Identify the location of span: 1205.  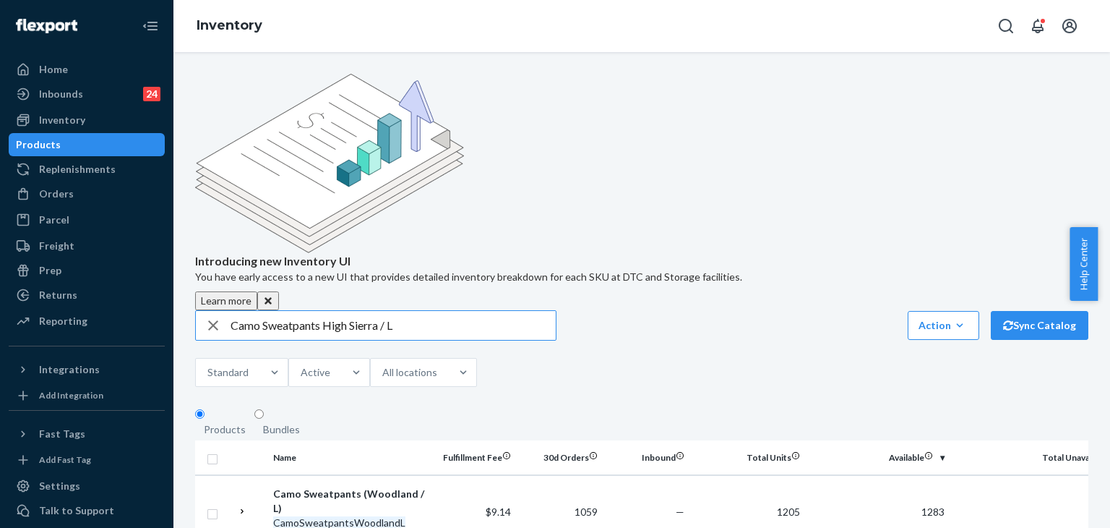
(788, 511).